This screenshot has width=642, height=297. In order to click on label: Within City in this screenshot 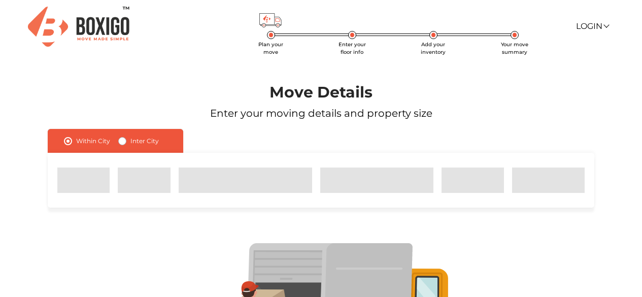, I will do `click(93, 141)`.